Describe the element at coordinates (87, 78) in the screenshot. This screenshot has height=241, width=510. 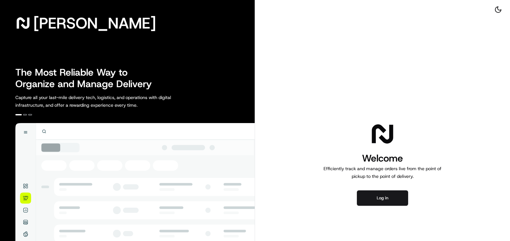
I see `h2: The Most Reliable Way to Organize and Manage Delivery` at that location.